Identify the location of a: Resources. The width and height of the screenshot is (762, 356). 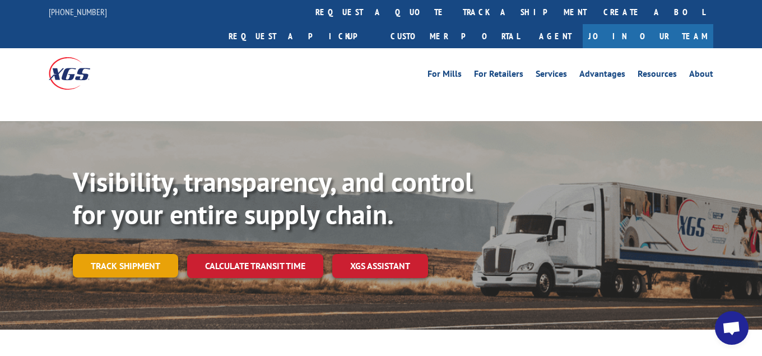
(658, 76).